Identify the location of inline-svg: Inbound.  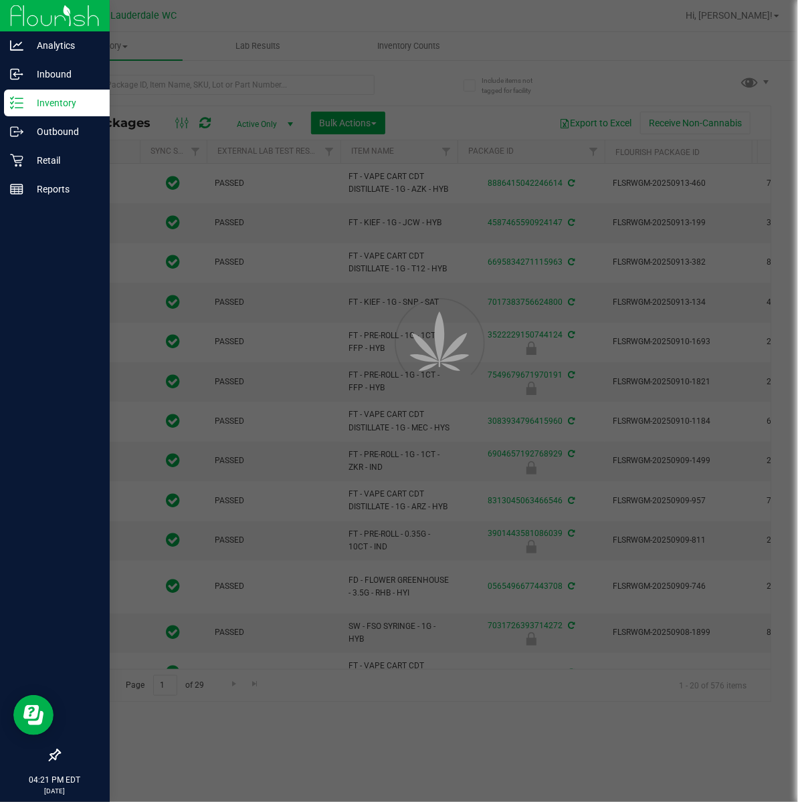
(17, 74).